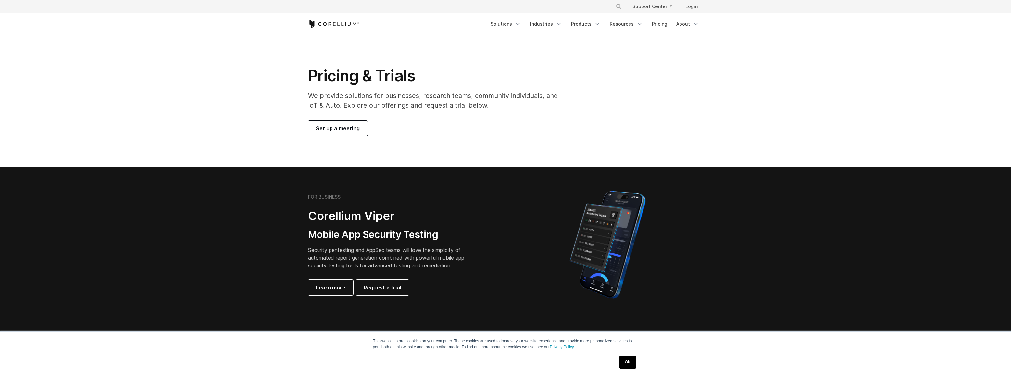  I want to click on a: Learn more, so click(330, 288).